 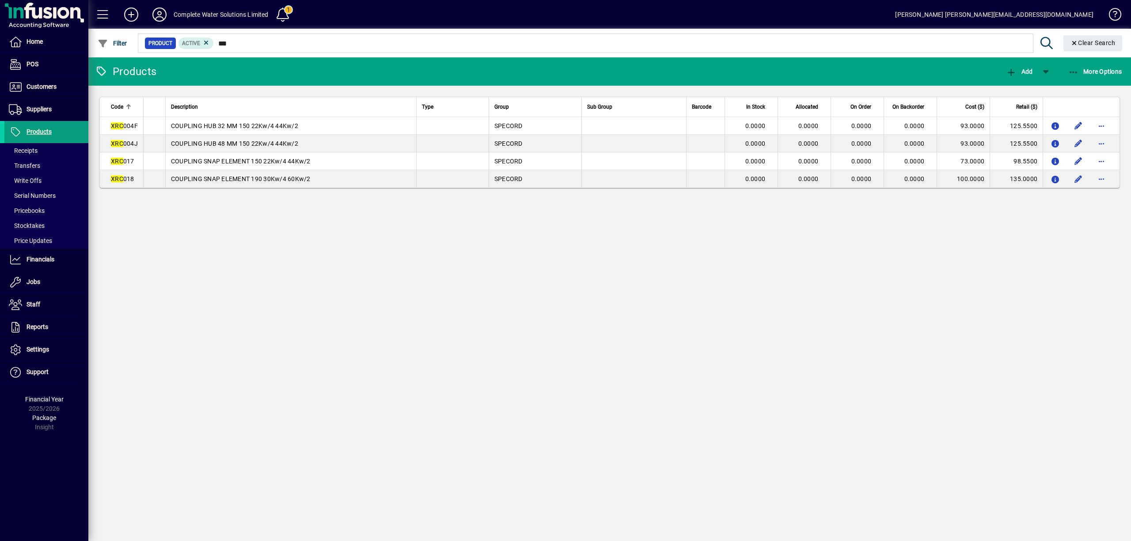 I want to click on span: Receipts, so click(x=23, y=151).